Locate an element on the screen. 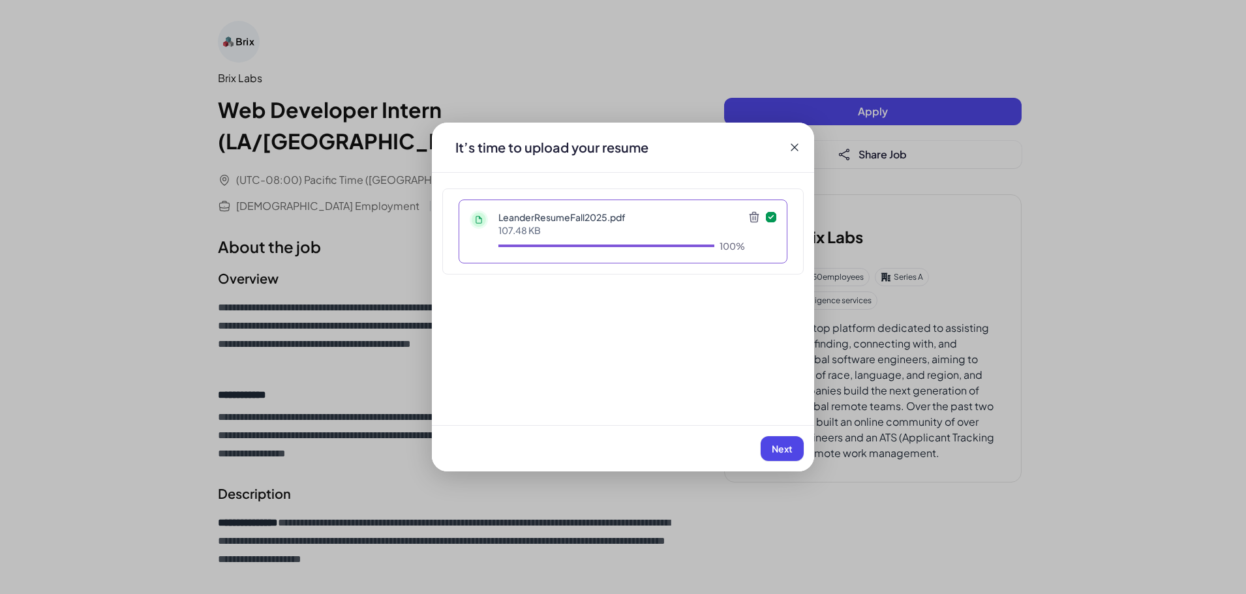 This screenshot has height=594, width=1246. div: It’s time to upload your resume is located at coordinates (552, 147).